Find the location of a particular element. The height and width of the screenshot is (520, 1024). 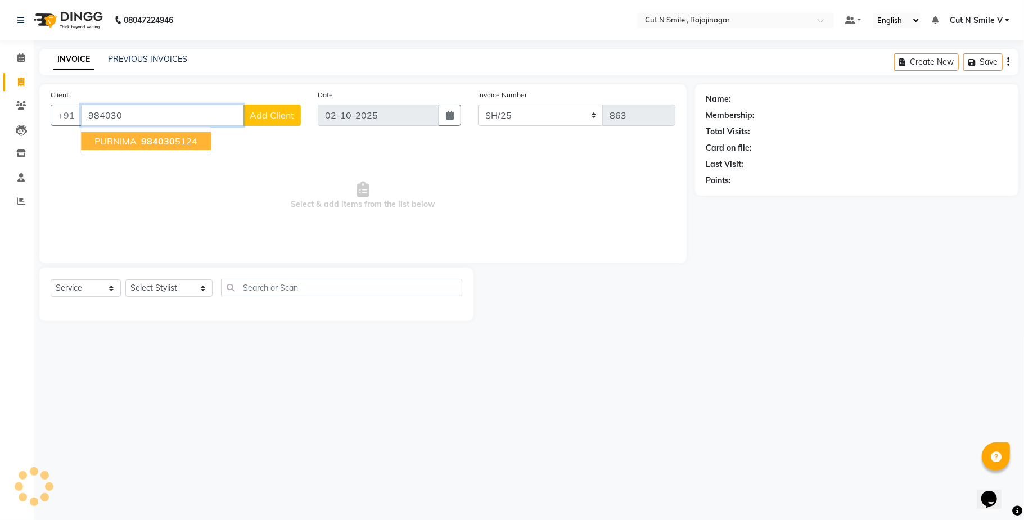

div: Membership: is located at coordinates (730, 115).